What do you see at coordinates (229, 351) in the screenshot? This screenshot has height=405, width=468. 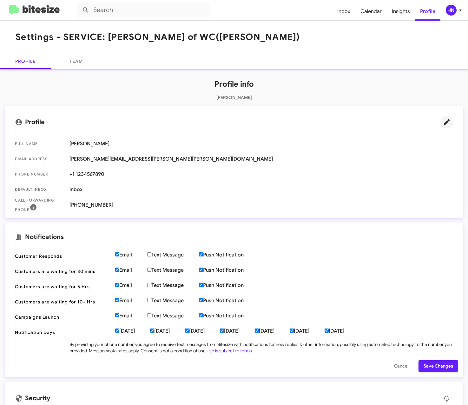 I see `a: Use is subject to terms` at bounding box center [229, 351].